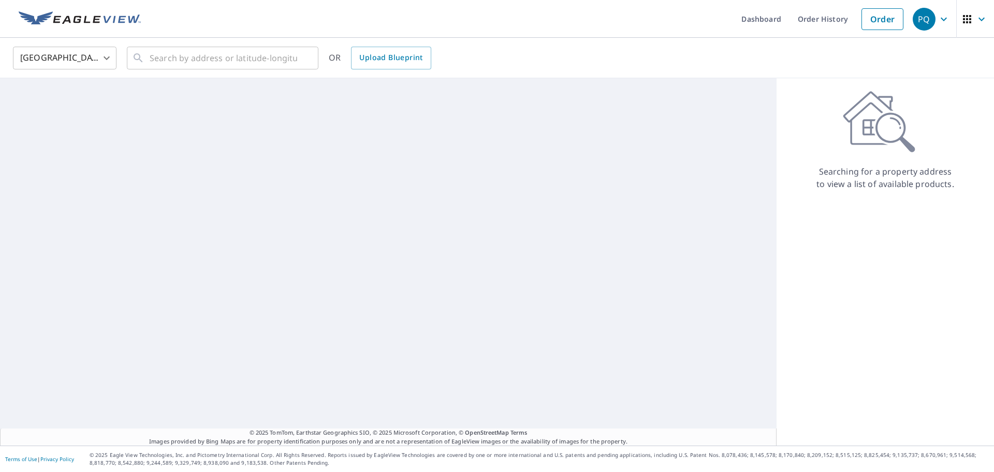 This screenshot has height=472, width=994. Describe the element at coordinates (391, 58) in the screenshot. I see `a: Upload Blueprint` at that location.